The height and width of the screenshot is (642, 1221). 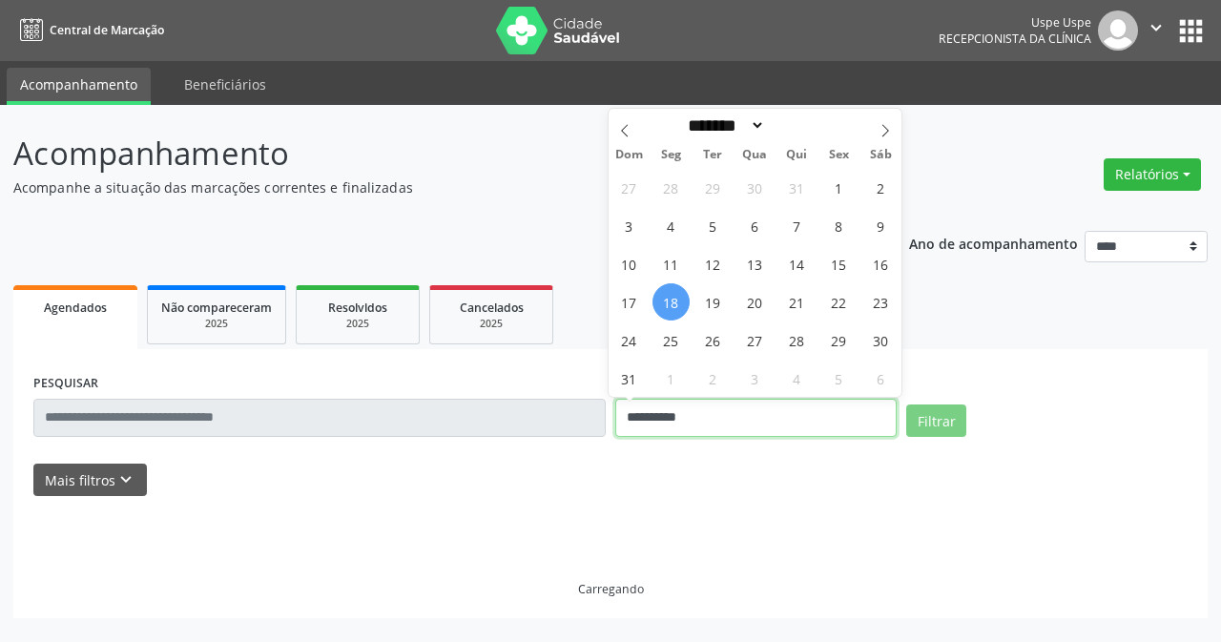 What do you see at coordinates (839, 263) in the screenshot?
I see `span: Agosto 15, 2025` at bounding box center [839, 263].